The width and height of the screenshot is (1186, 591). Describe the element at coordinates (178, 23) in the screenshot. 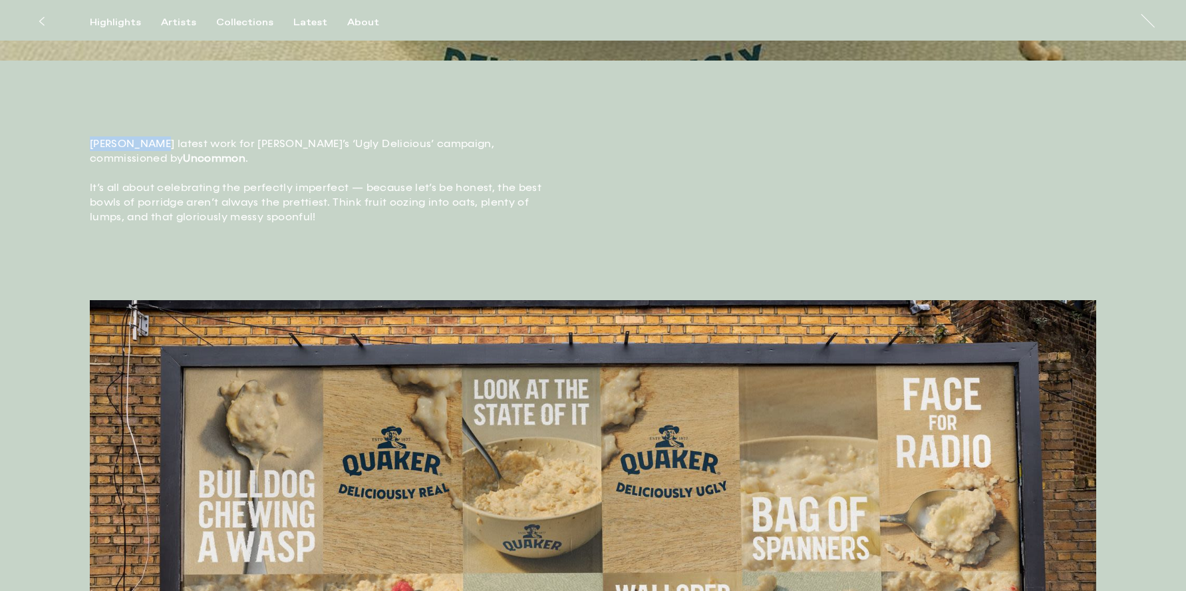

I see `div: Artists` at that location.